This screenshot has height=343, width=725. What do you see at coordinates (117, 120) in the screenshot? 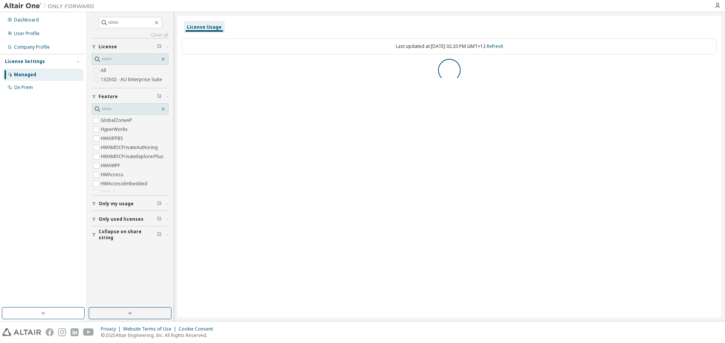
I see `label: GlobalZoneAP` at bounding box center [117, 120].